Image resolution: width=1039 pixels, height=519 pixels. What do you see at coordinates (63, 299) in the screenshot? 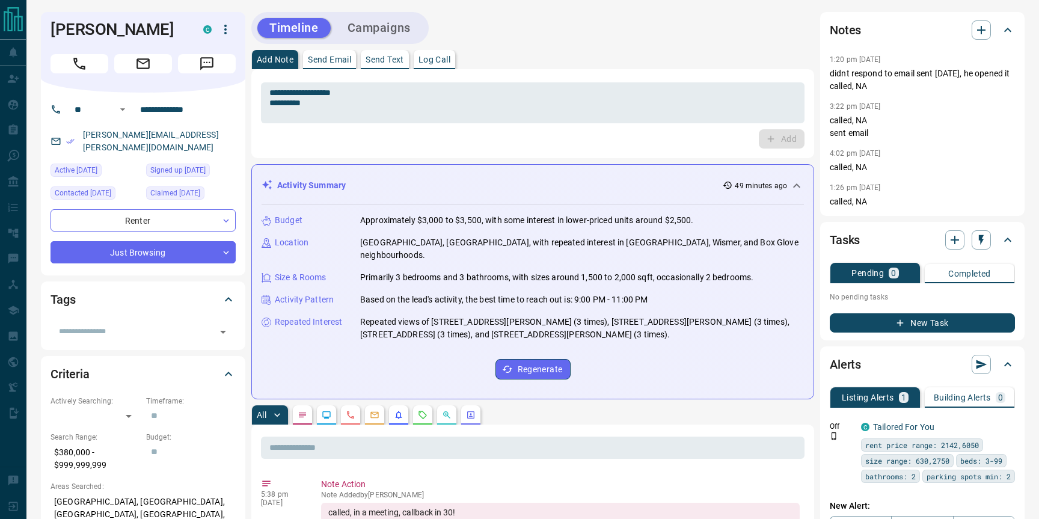
I see `h2: Tags` at bounding box center [63, 299].